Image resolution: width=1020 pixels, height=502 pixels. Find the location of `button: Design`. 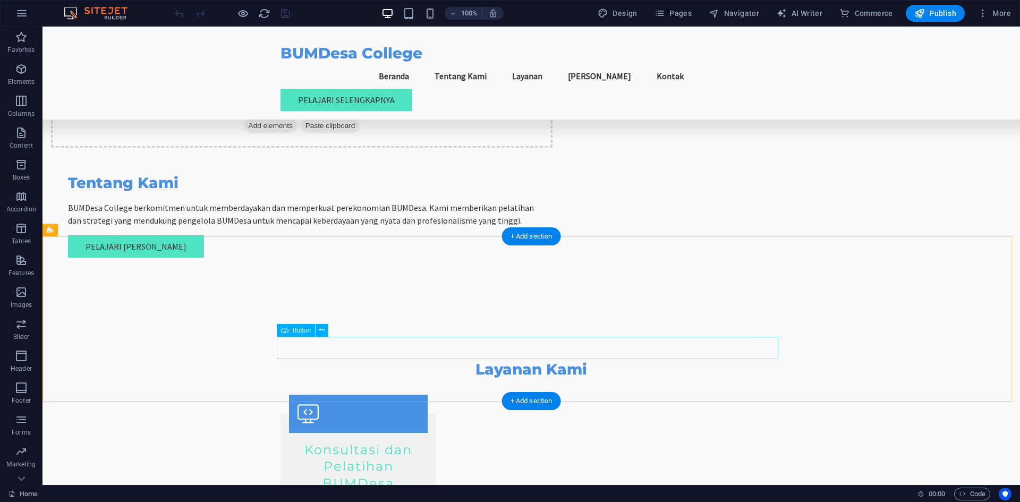

button: Design is located at coordinates (617, 13).